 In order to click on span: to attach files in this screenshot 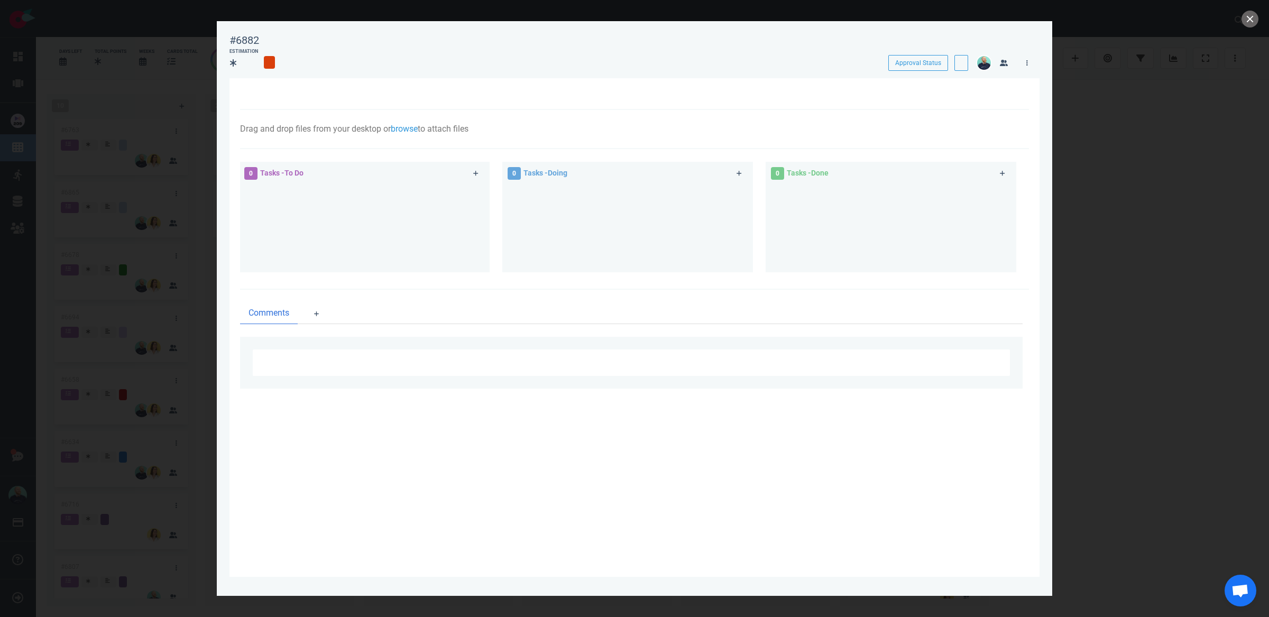, I will do `click(443, 128)`.